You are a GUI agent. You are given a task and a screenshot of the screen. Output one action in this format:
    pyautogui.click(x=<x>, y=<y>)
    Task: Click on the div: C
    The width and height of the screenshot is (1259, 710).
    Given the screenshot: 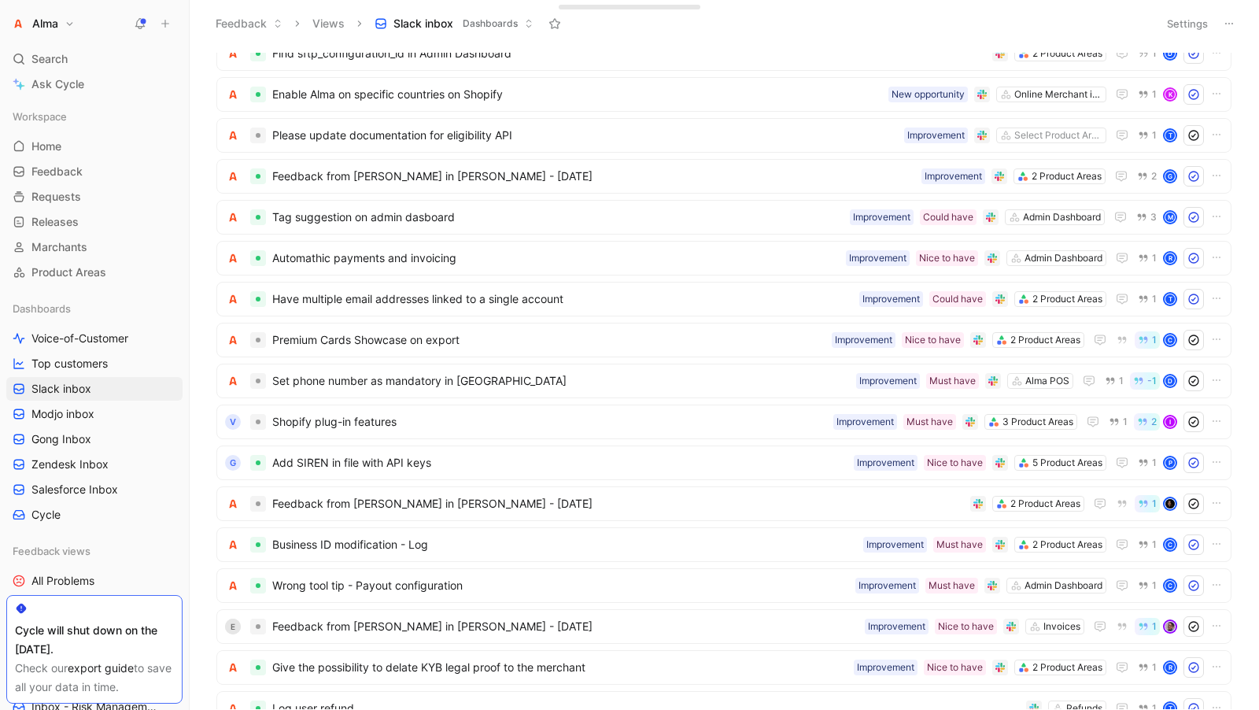 What is the action you would take?
    pyautogui.click(x=1170, y=340)
    